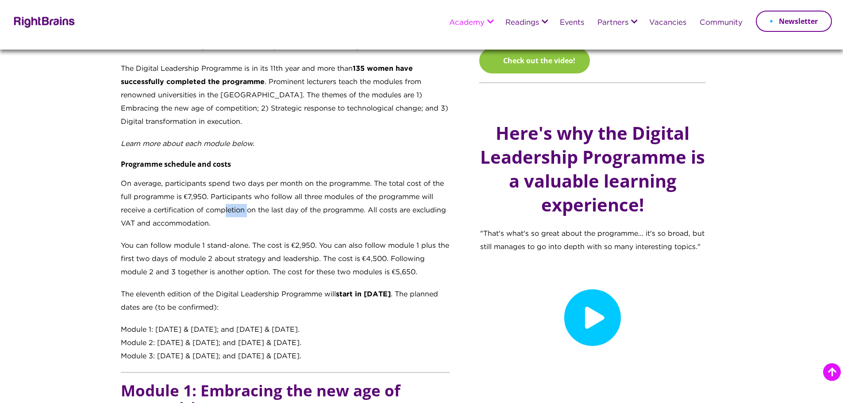 The height and width of the screenshot is (403, 843). What do you see at coordinates (721, 23) in the screenshot?
I see `a: Community` at bounding box center [721, 23].